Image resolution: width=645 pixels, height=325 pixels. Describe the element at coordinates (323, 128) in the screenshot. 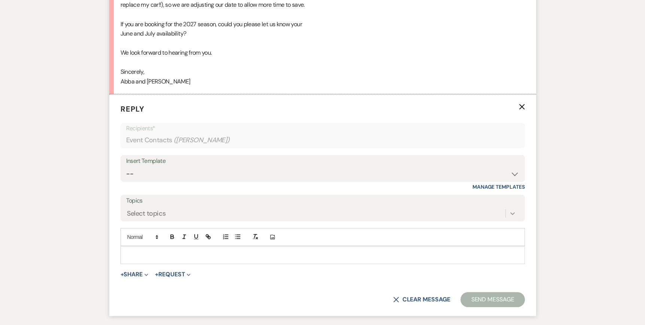

I see `p: Recipients*` at that location.